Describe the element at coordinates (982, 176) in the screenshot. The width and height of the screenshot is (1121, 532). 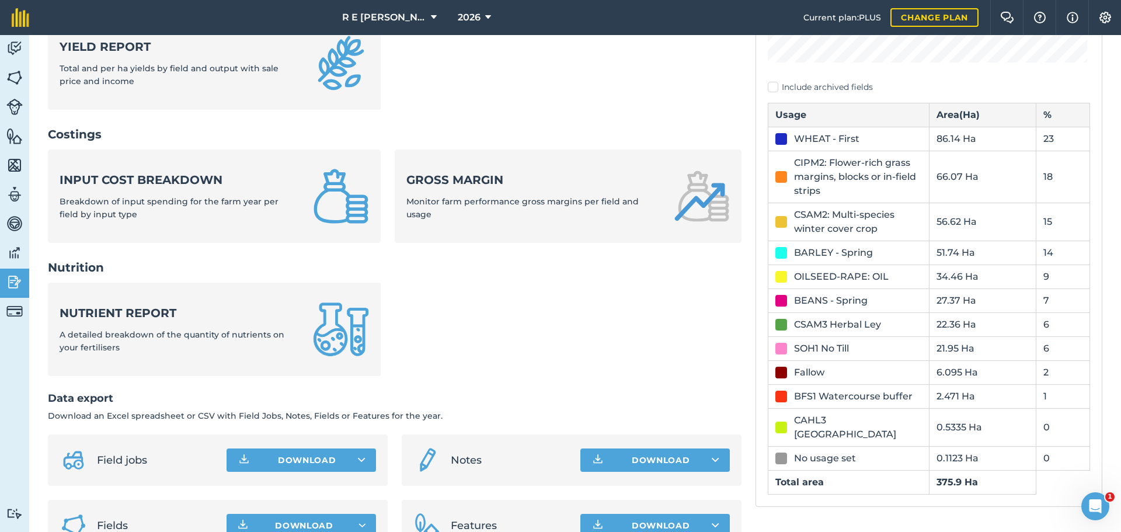
I see `td: 66.07 Ha` at that location.